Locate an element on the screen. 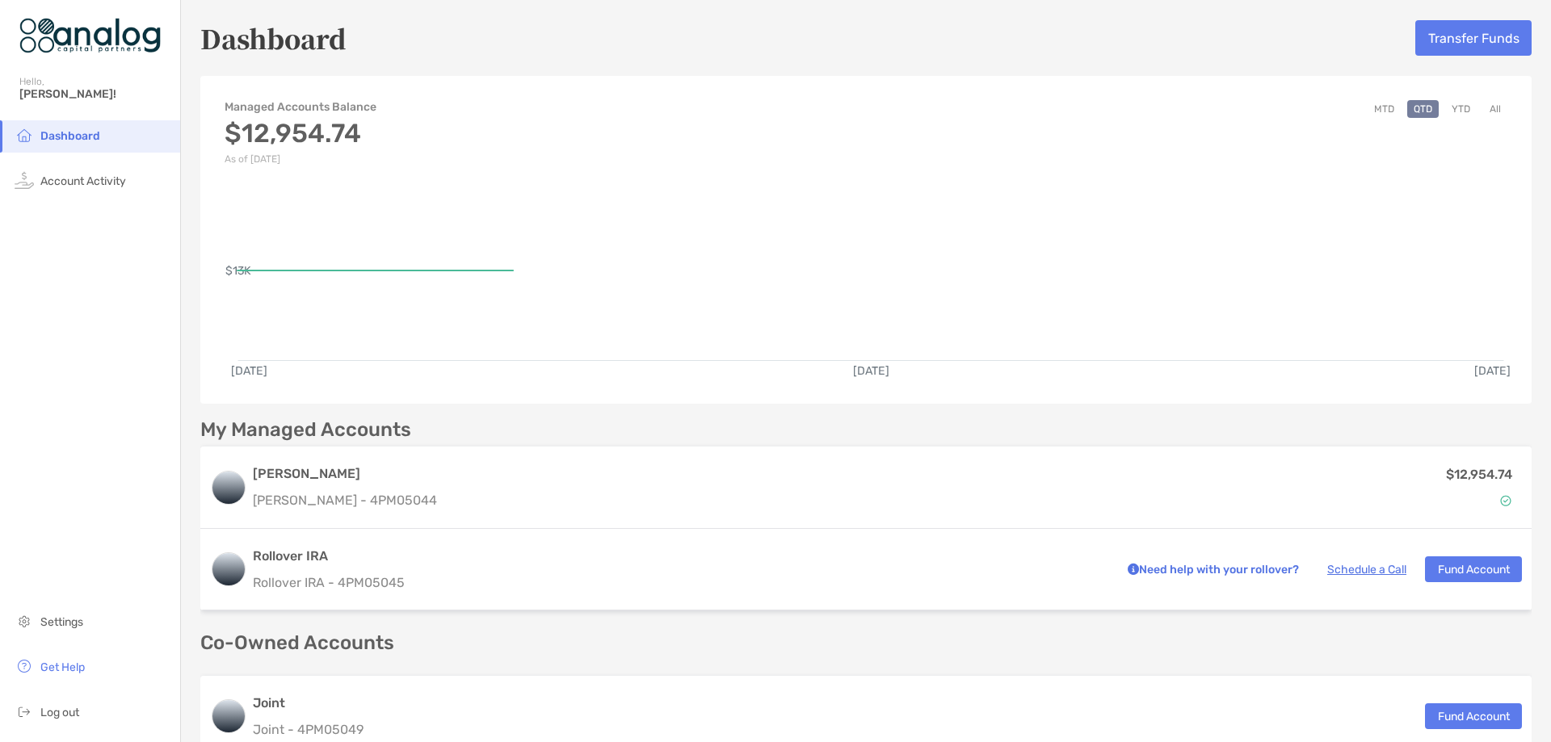  h3: Joint is located at coordinates (308, 703).